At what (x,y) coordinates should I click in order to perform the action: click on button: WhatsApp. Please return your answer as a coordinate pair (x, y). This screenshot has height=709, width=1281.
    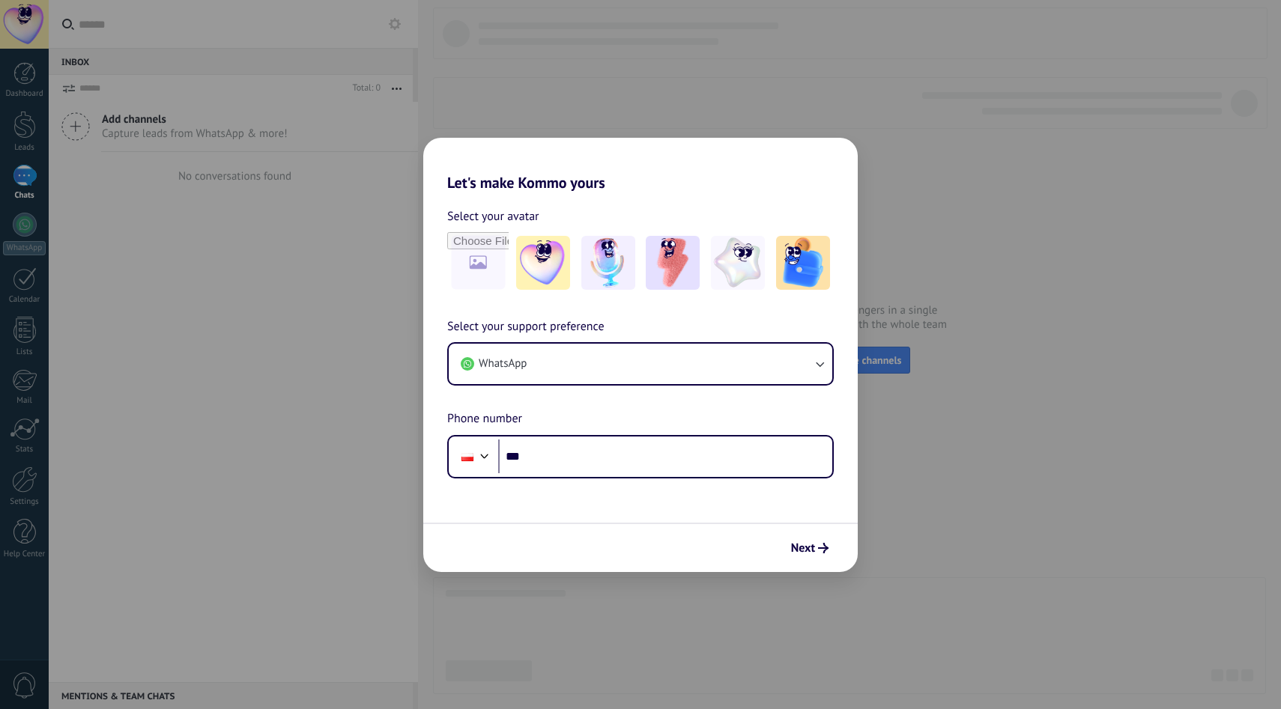
    Looking at the image, I should click on (640, 364).